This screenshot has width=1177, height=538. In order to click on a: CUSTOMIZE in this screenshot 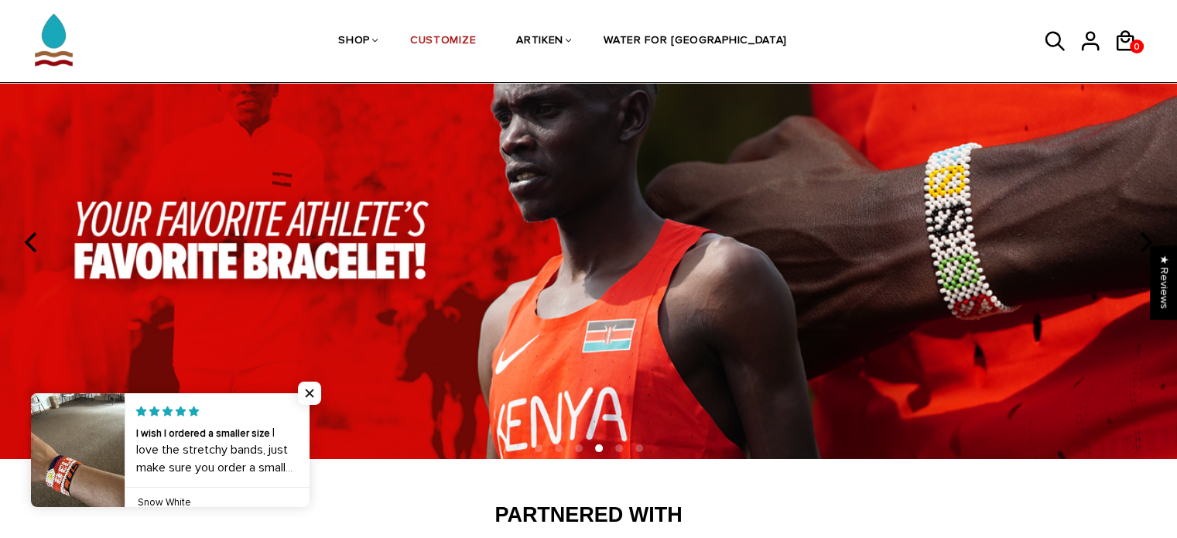, I will do `click(442, 42)`.